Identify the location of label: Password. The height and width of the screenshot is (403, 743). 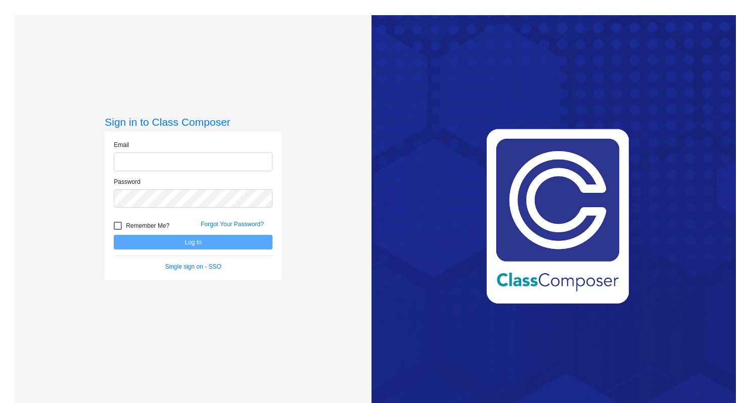
(127, 182).